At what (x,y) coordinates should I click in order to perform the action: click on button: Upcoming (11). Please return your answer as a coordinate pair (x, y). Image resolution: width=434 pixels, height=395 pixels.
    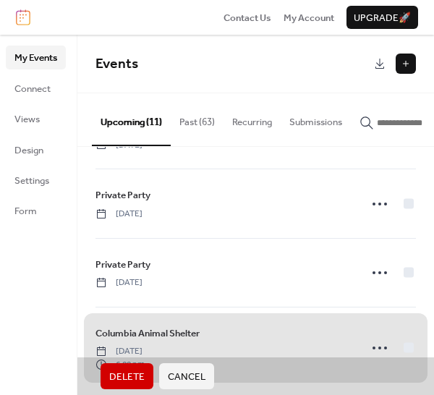
    Looking at the image, I should click on (131, 119).